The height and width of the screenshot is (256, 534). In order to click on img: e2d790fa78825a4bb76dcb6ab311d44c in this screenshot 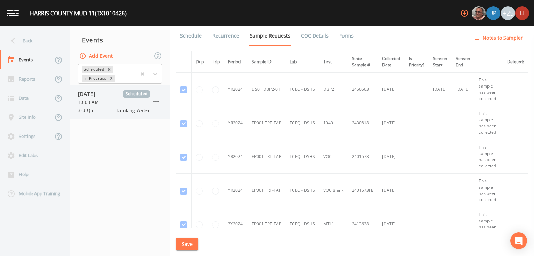, I will do `click(478, 13)`.